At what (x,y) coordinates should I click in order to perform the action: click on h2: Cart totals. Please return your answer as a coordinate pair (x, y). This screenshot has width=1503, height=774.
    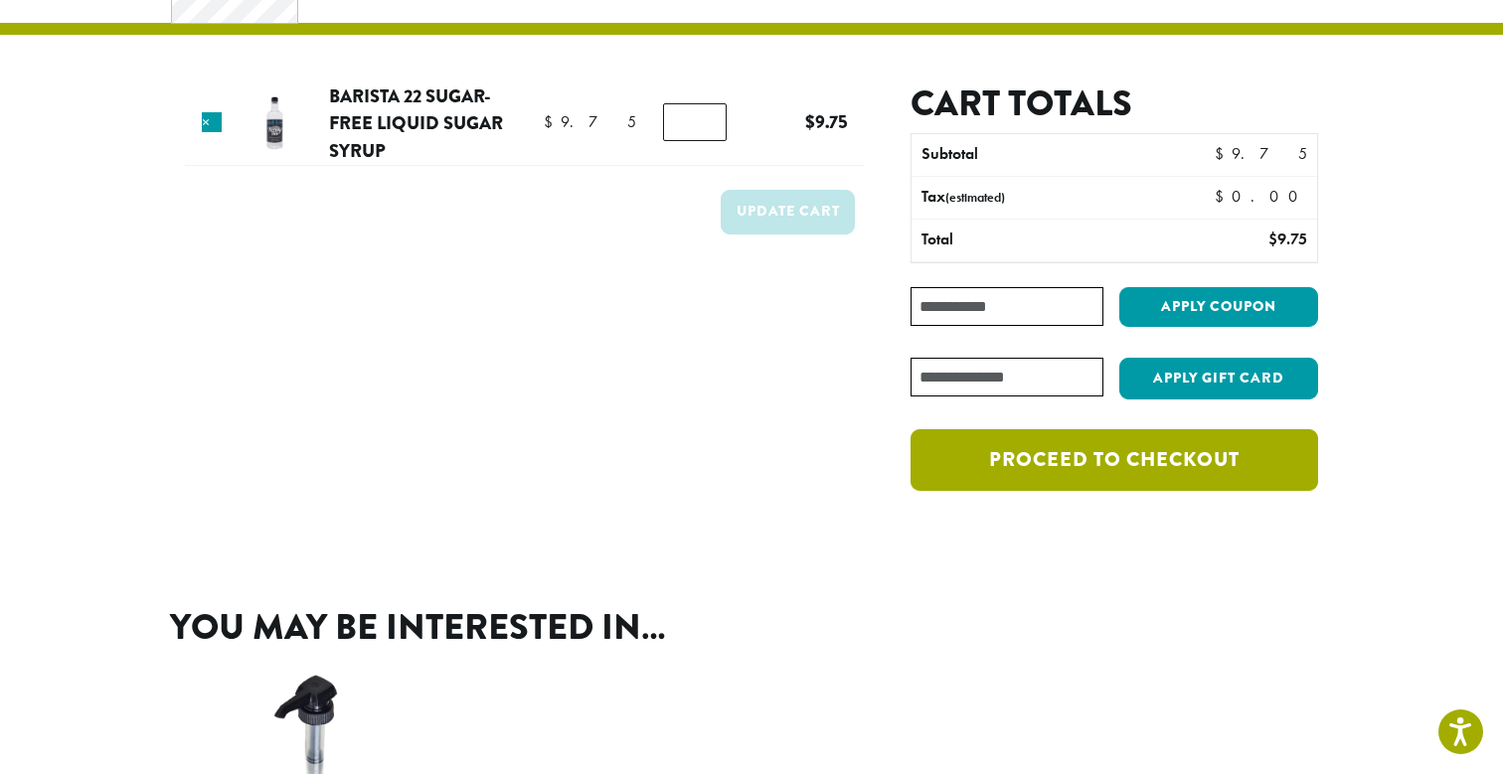
    Looking at the image, I should click on (1114, 103).